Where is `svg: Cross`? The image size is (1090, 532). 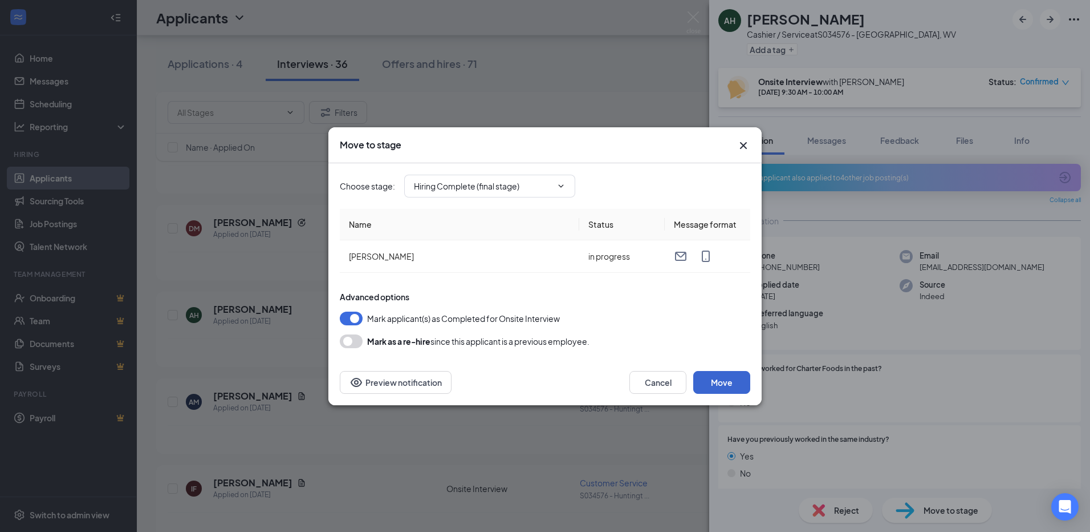
svg: Cross is located at coordinates (744, 145).